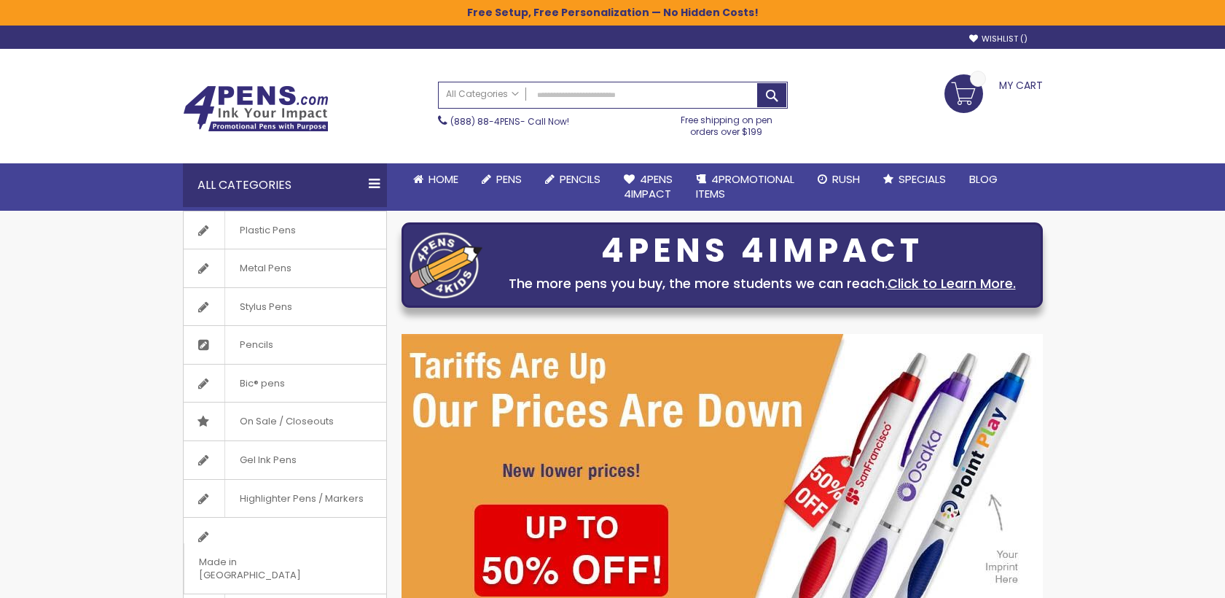 This screenshot has height=598, width=1225. What do you see at coordinates (285, 268) in the screenshot?
I see `a: Metal Pens` at bounding box center [285, 268].